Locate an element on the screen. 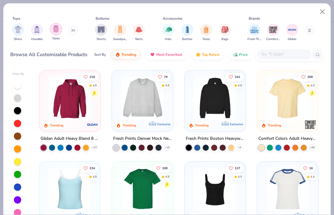 The image size is (334, 215). span: Exclusive is located at coordinates (236, 124).